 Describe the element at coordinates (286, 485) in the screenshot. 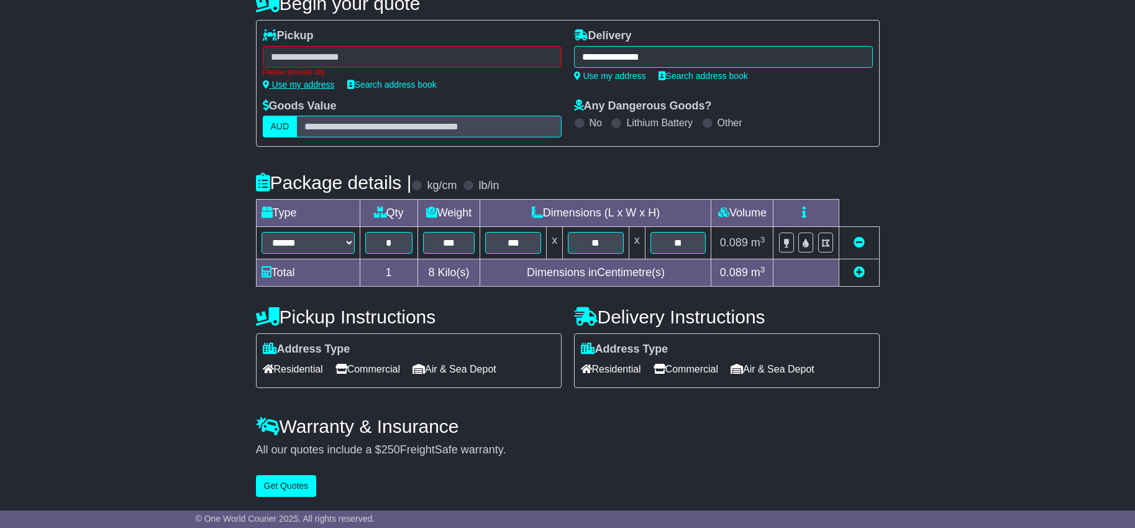

I see `button: Get Quotes` at that location.